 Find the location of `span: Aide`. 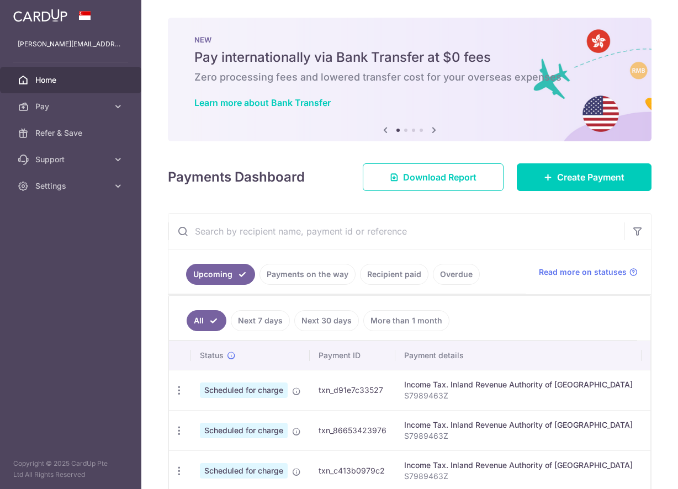

span: Aide is located at coordinates (36, 13).